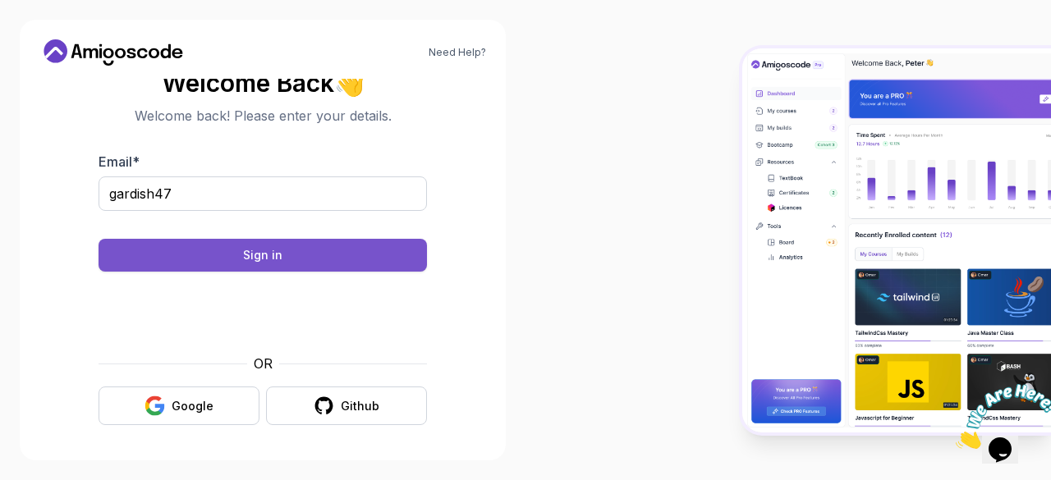 The image size is (1051, 480). Describe the element at coordinates (192, 406) in the screenshot. I see `div: Google` at that location.